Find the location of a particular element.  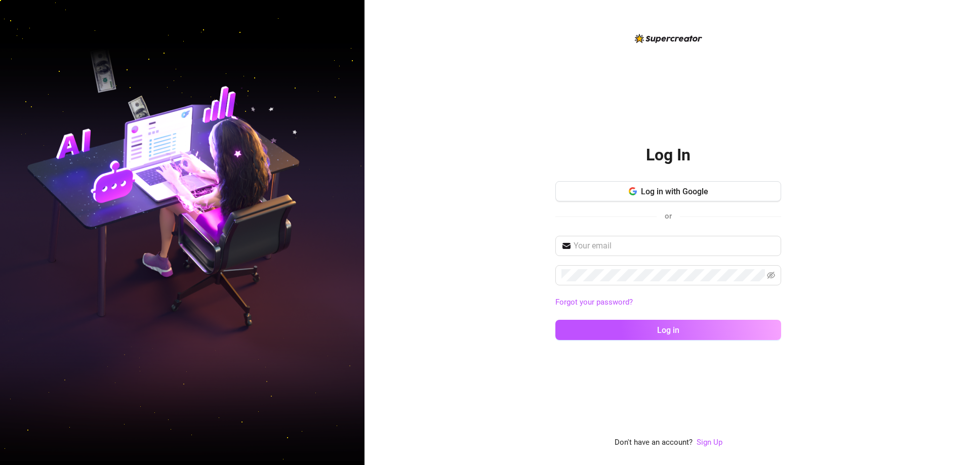

span: Log in is located at coordinates (668, 330).